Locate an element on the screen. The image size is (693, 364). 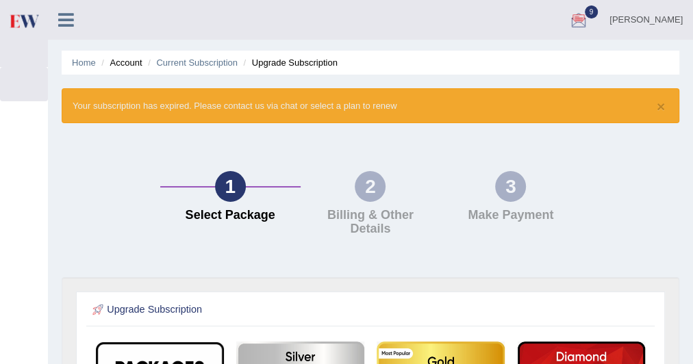
h4: Select Package is located at coordinates (230, 216).